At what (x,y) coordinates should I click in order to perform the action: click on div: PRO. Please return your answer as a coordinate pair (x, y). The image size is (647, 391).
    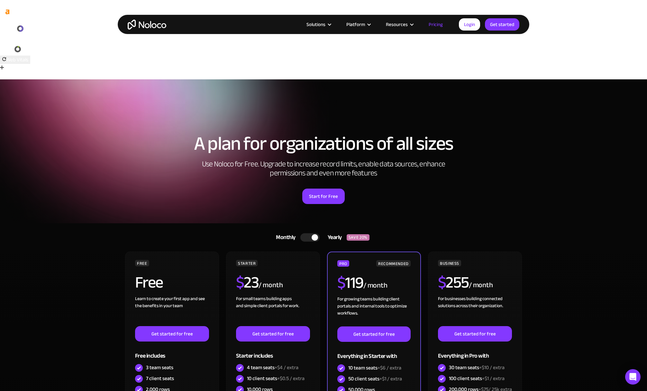
    Looking at the image, I should click on (343, 264).